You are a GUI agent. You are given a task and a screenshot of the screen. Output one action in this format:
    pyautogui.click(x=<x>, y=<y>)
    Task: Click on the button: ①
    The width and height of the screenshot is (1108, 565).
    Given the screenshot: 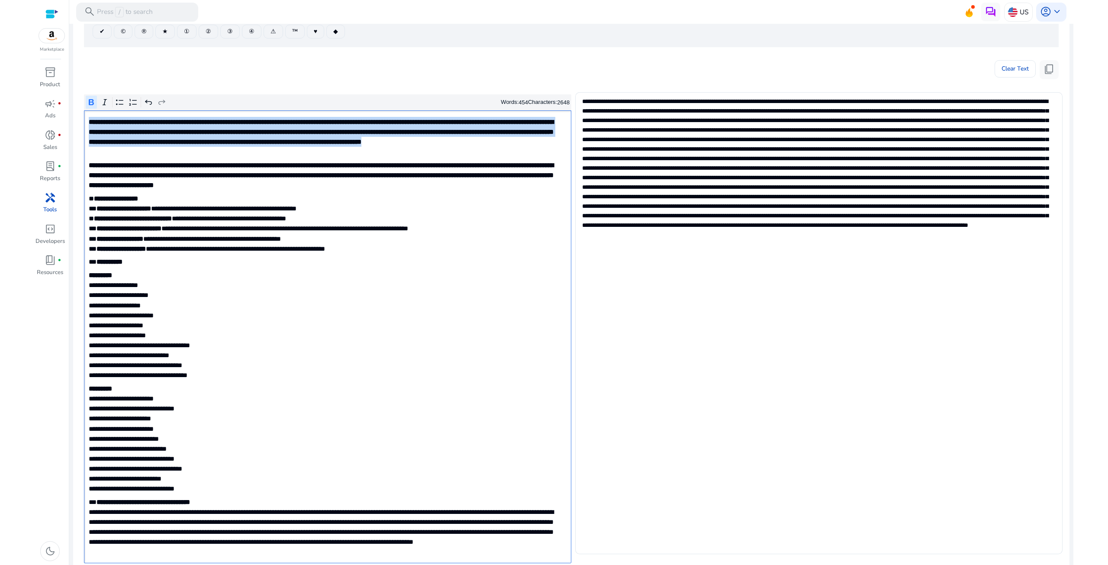 What is the action you would take?
    pyautogui.click(x=187, y=32)
    